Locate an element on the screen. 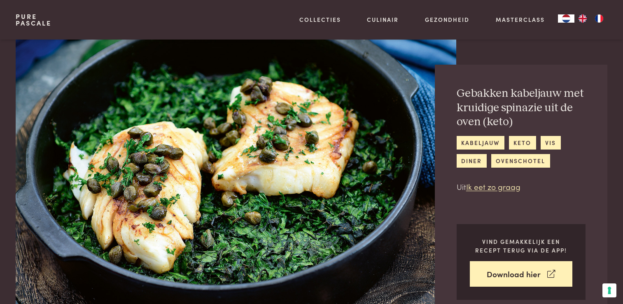  a: diner is located at coordinates (472, 161).